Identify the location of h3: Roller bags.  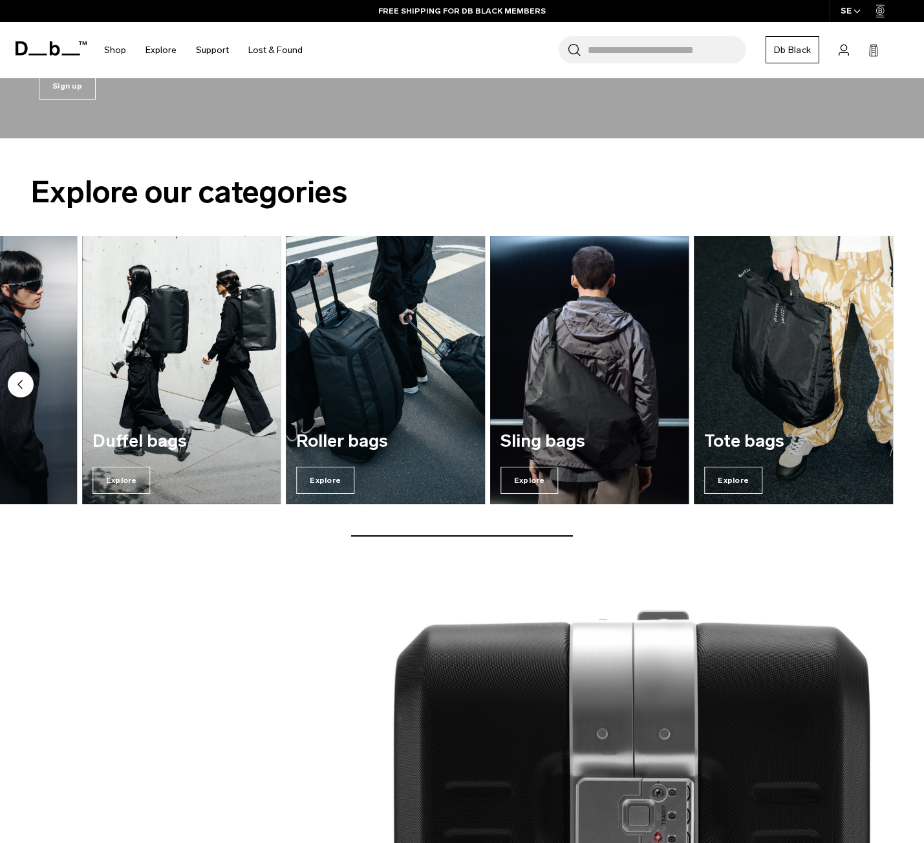
(385, 441).